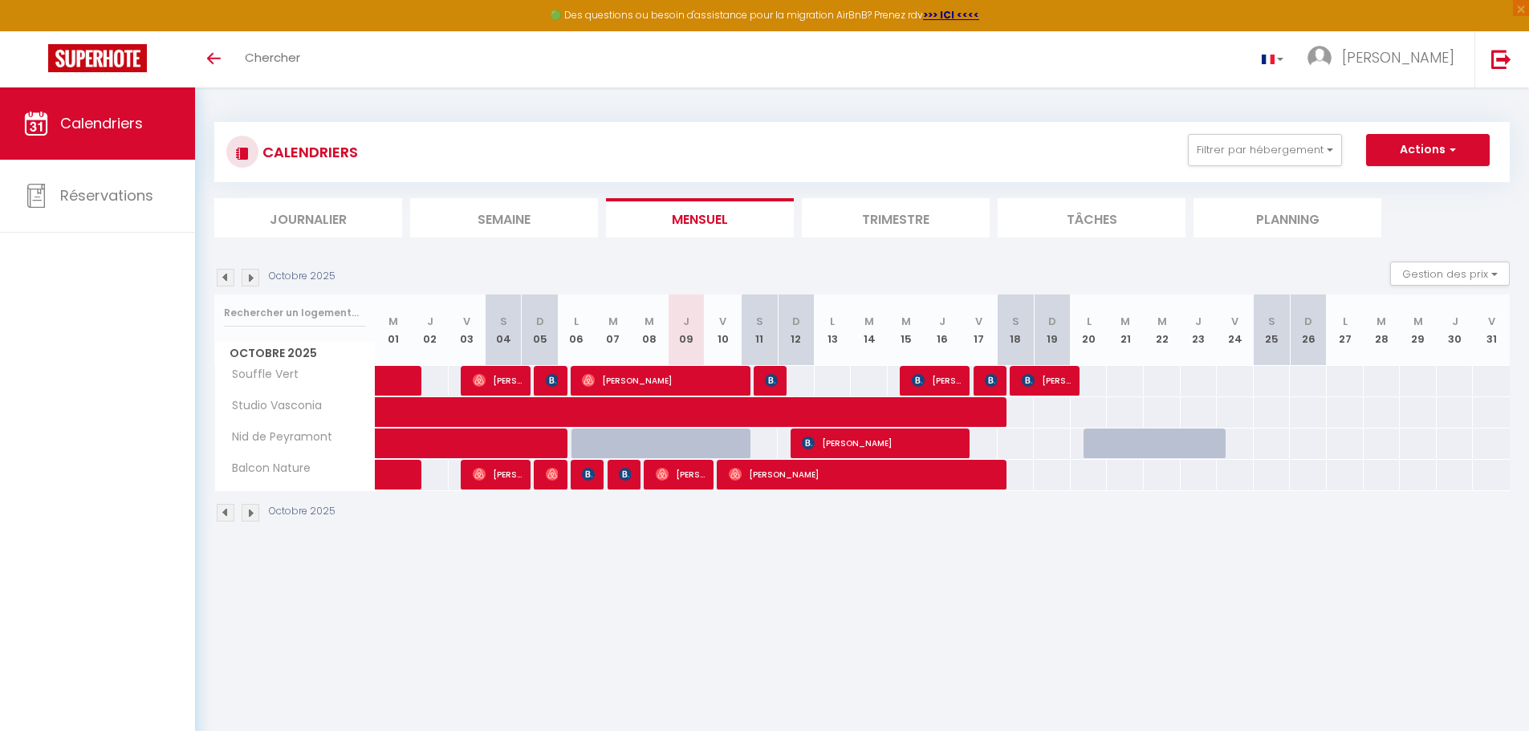  Describe the element at coordinates (272, 59) in the screenshot. I see `a: Chercher` at that location.